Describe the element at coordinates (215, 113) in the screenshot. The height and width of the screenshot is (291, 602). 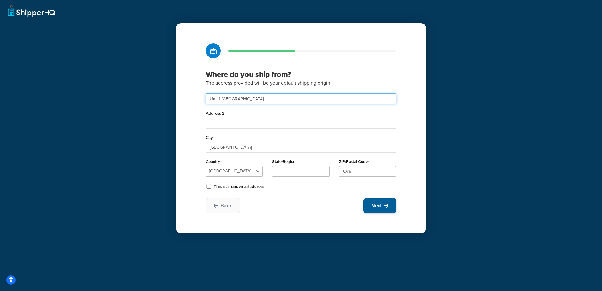
I see `label: Address 2` at that location.